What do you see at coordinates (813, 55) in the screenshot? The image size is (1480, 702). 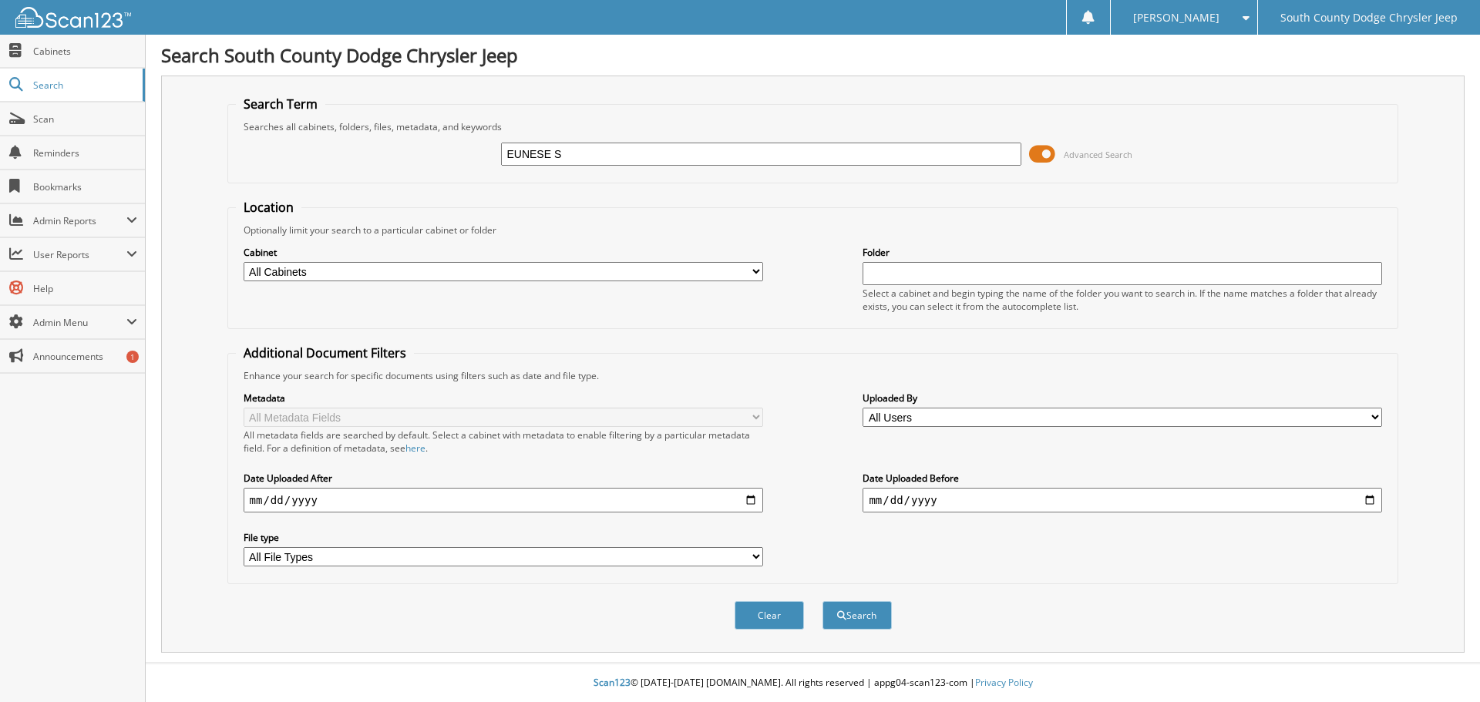 I see `h1: Search South County Dodge Chrysler Jeep` at bounding box center [813, 55].